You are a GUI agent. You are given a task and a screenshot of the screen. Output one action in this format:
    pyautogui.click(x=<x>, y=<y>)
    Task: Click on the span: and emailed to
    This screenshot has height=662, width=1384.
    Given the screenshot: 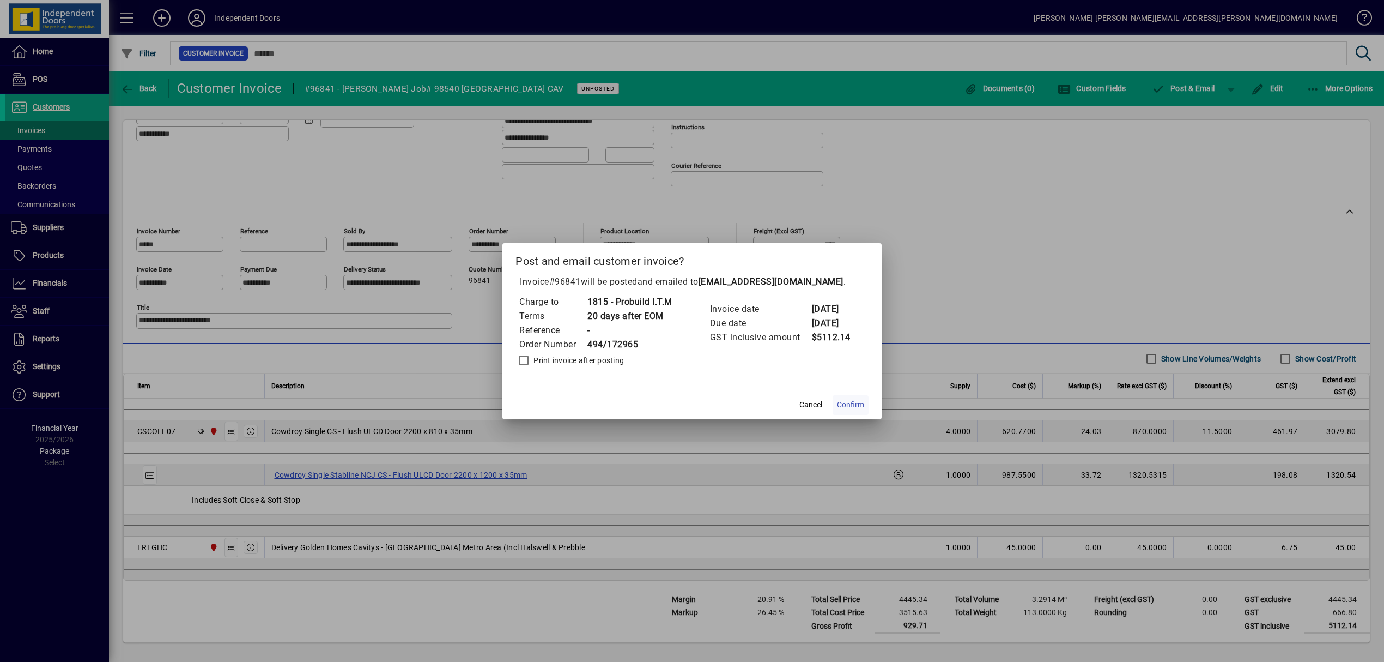 What is the action you would take?
    pyautogui.click(x=741, y=281)
    